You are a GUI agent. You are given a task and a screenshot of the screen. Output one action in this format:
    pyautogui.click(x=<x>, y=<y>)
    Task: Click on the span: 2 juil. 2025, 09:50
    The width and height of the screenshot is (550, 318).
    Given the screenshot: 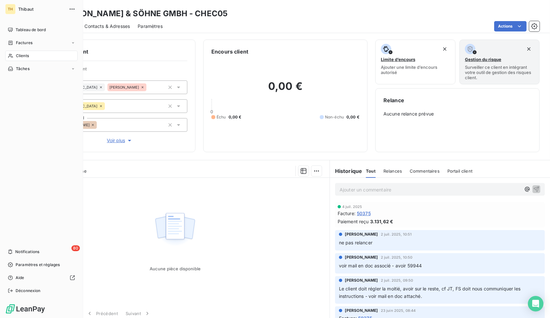 What is the action you would take?
    pyautogui.click(x=397, y=280)
    